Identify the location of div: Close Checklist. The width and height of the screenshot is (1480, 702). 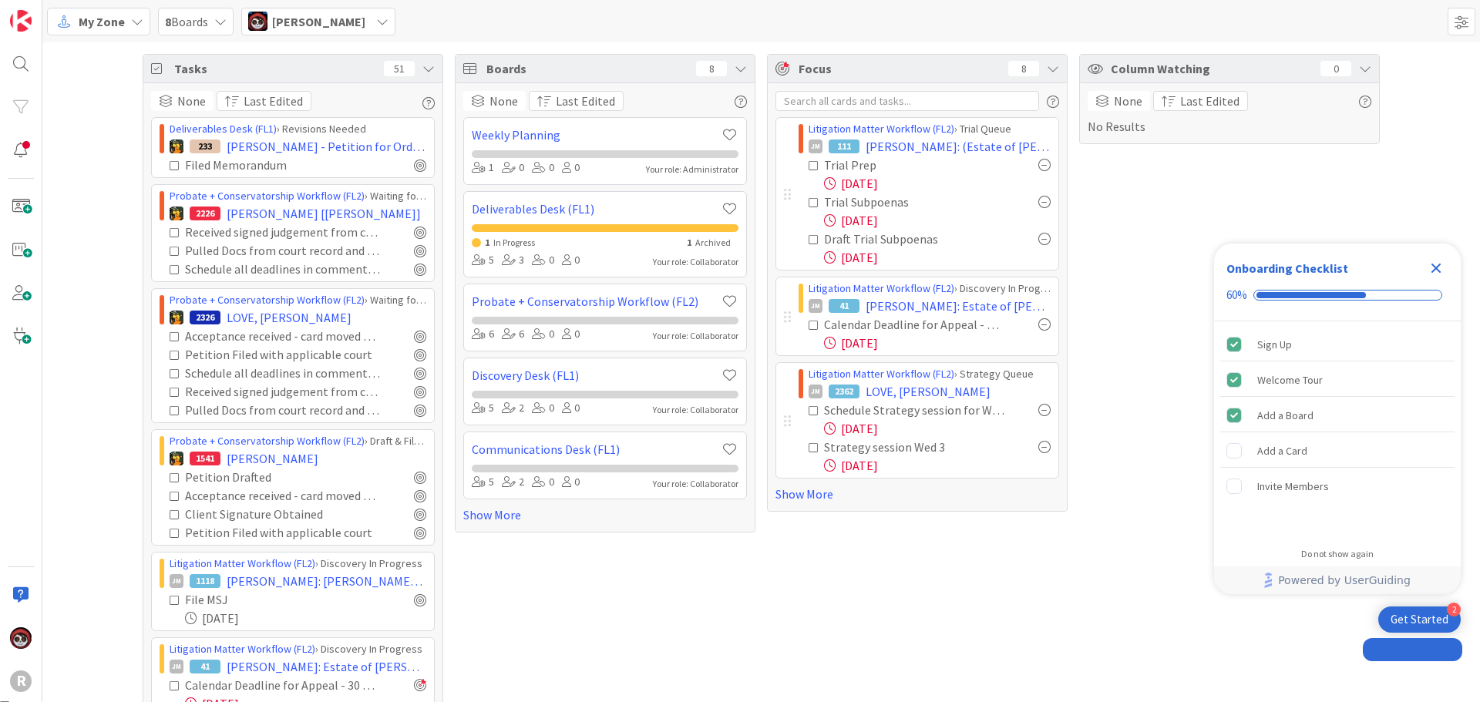
(1436, 268).